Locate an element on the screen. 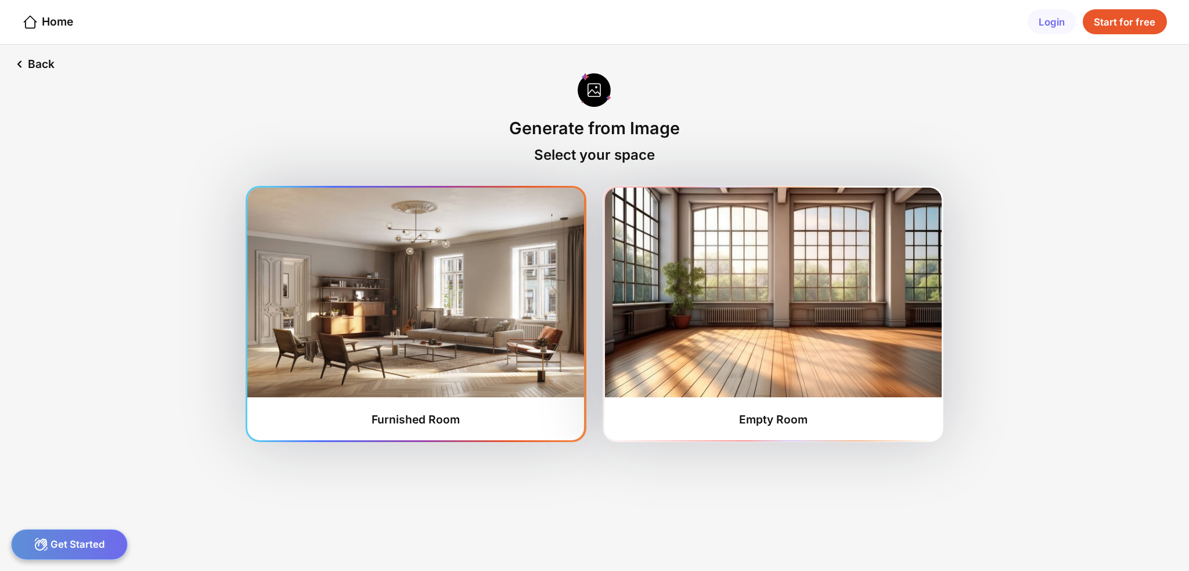  div: Start for free is located at coordinates (1124, 21).